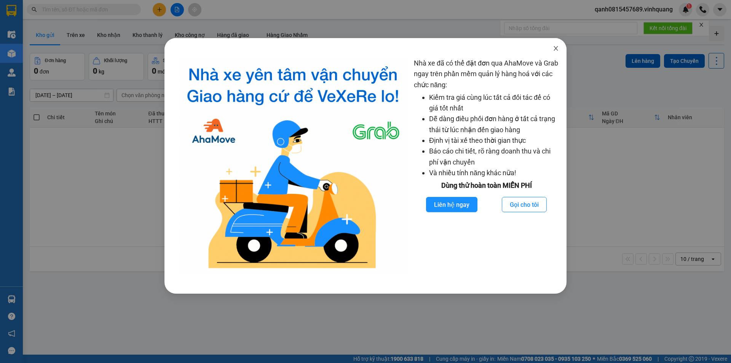 The image size is (731, 363). What do you see at coordinates (556, 49) in the screenshot?
I see `button: Close` at bounding box center [556, 49].